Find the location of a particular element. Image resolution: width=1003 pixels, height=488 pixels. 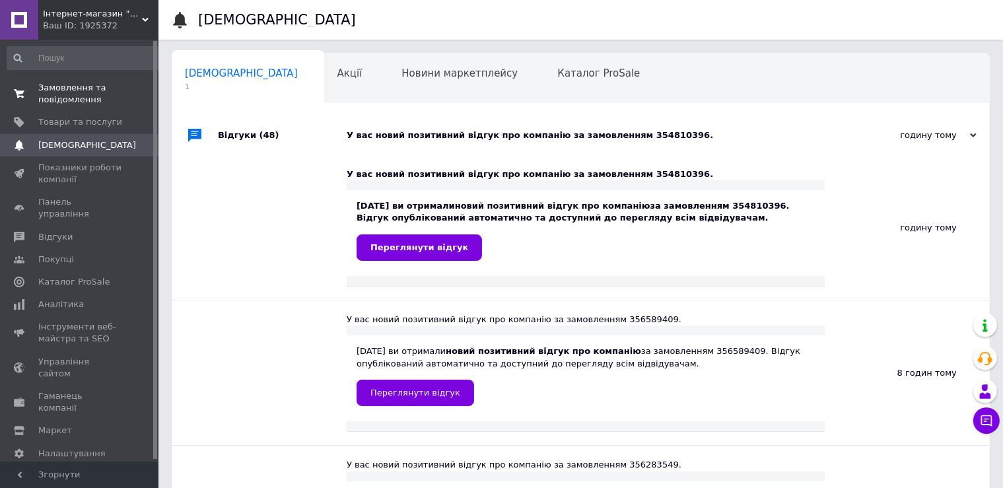

div: 8 годин тому is located at coordinates (907, 372).